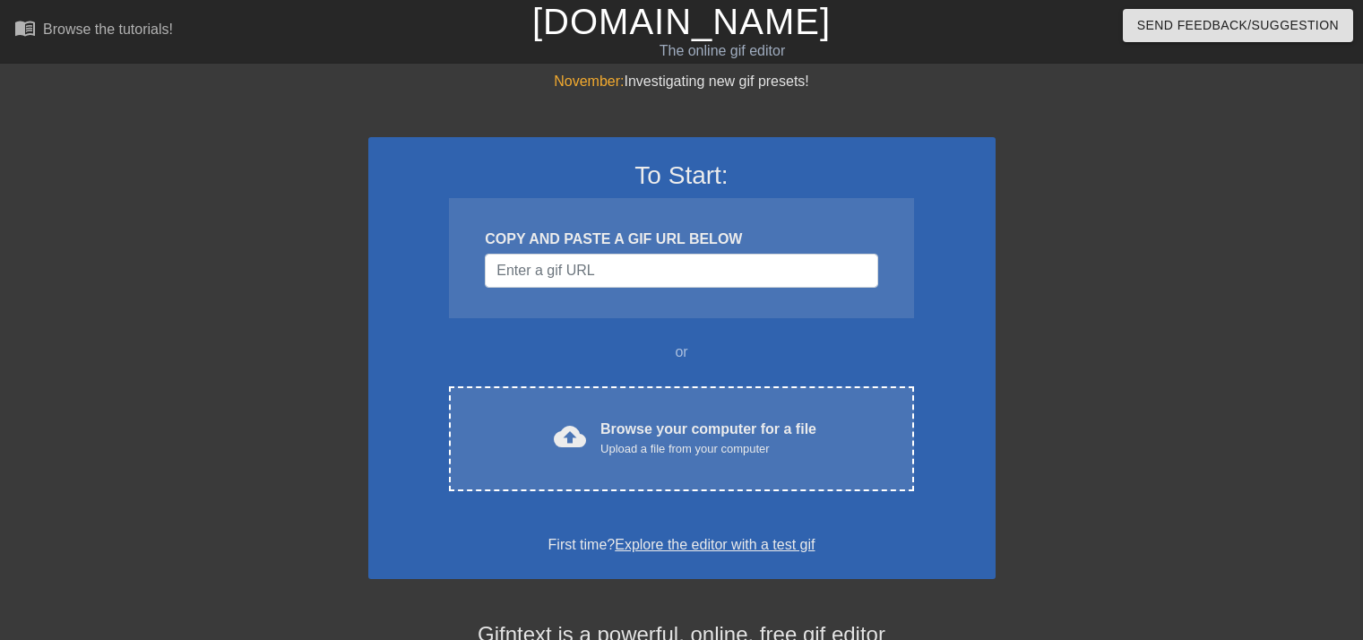  What do you see at coordinates (722, 51) in the screenshot?
I see `div: The online gif editor` at bounding box center [722, 51].